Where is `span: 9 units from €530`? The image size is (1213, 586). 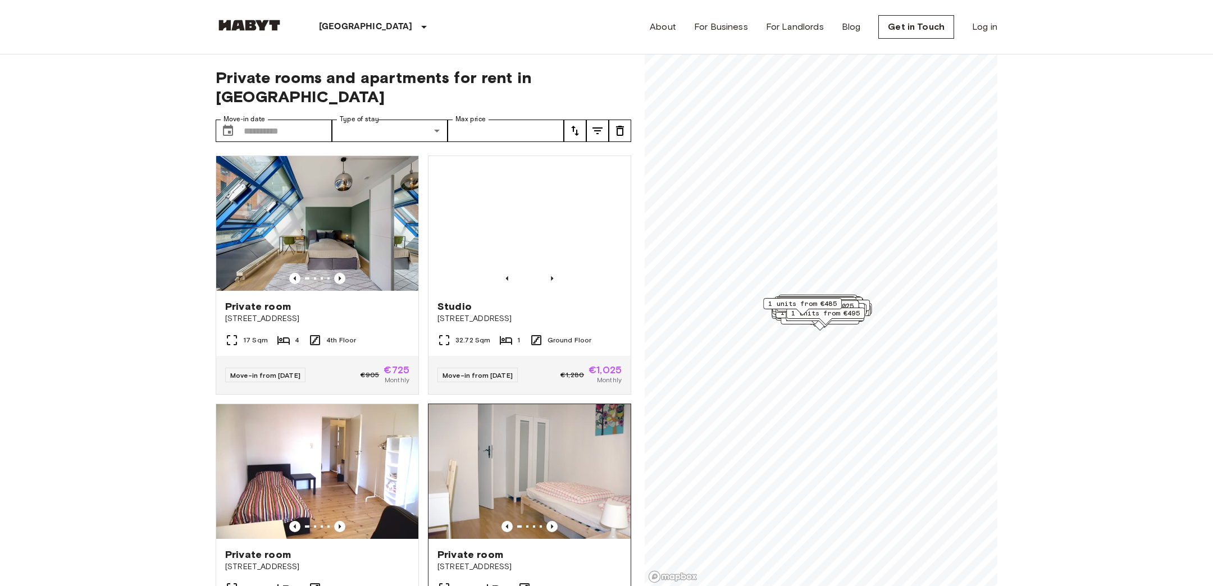
span: 9 units from €530 is located at coordinates (818, 300).